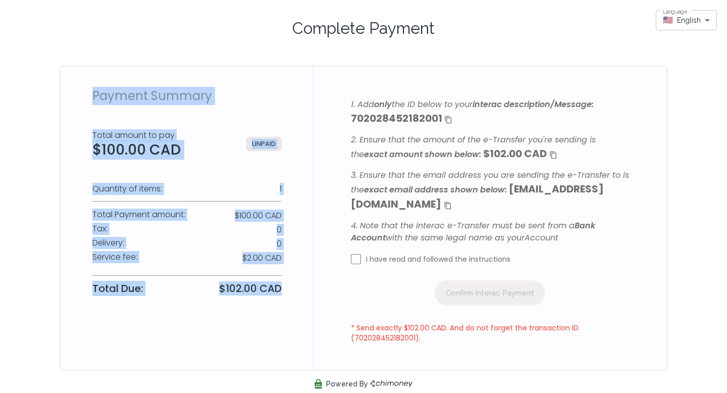 Image resolution: width=727 pixels, height=393 pixels. I want to click on h3: $100.00 CAD, so click(136, 150).